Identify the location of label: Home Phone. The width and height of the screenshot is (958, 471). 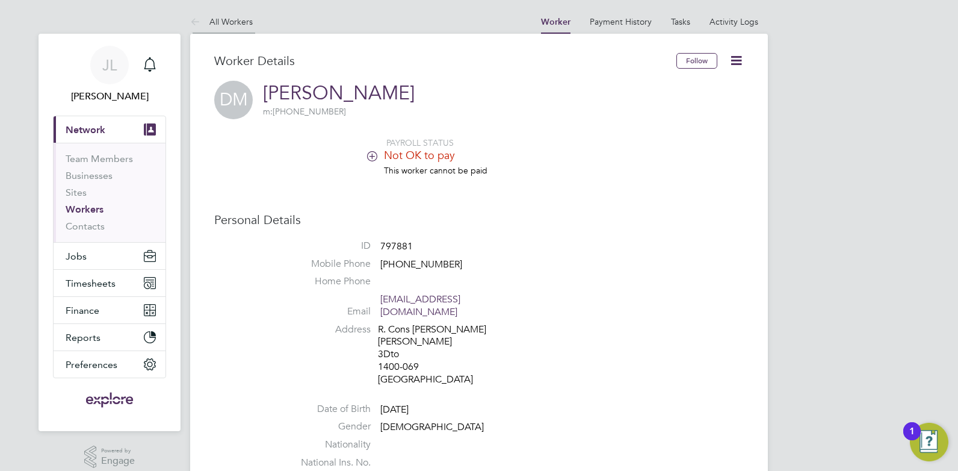
(329, 281).